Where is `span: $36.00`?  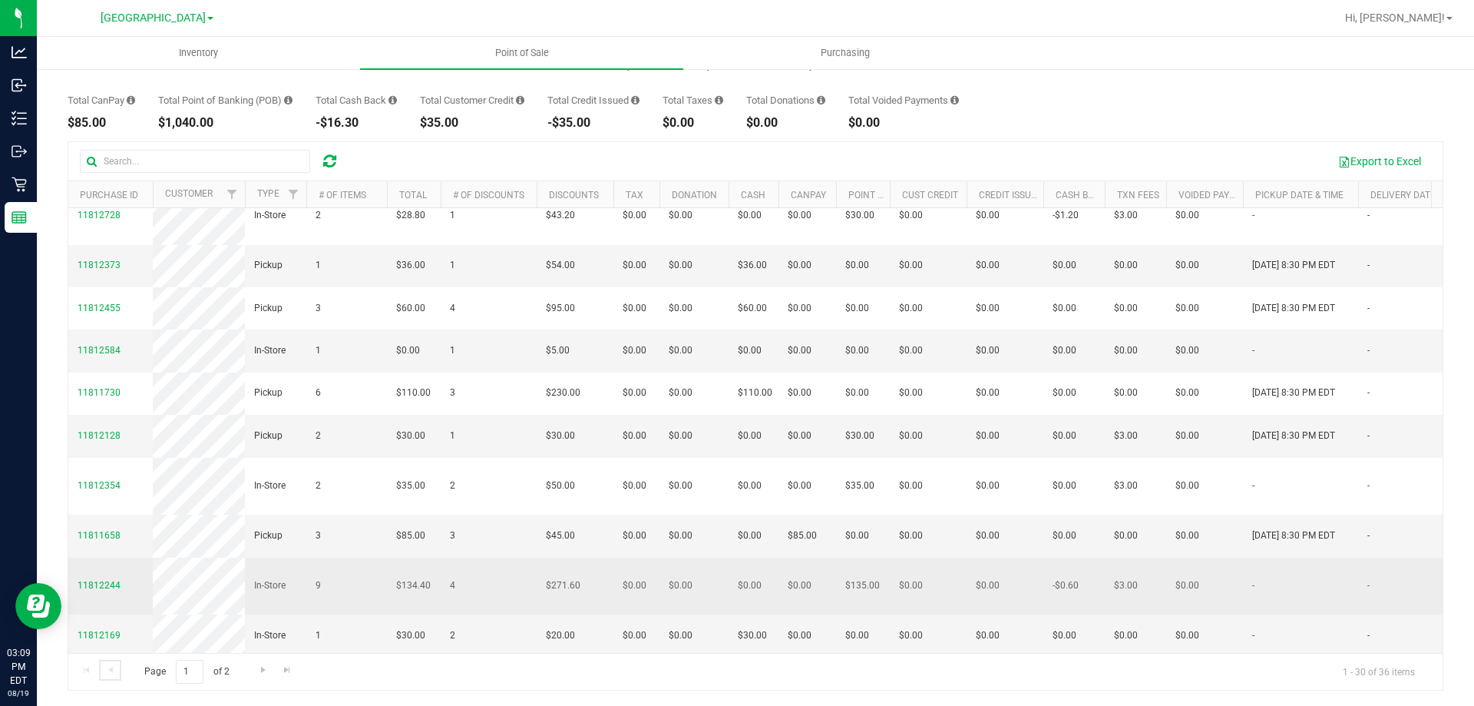
span: $36.00 is located at coordinates (411, 265).